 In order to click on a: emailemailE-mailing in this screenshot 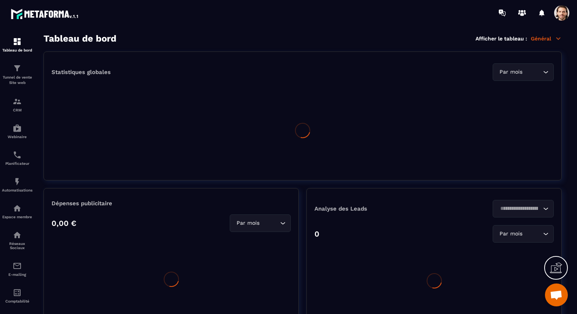, I will do `click(17, 269)`.